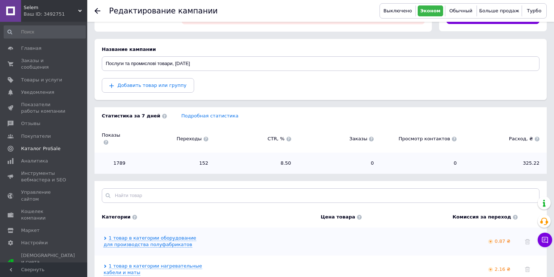  What do you see at coordinates (34, 243) in the screenshot?
I see `span: Настройки` at bounding box center [34, 243].